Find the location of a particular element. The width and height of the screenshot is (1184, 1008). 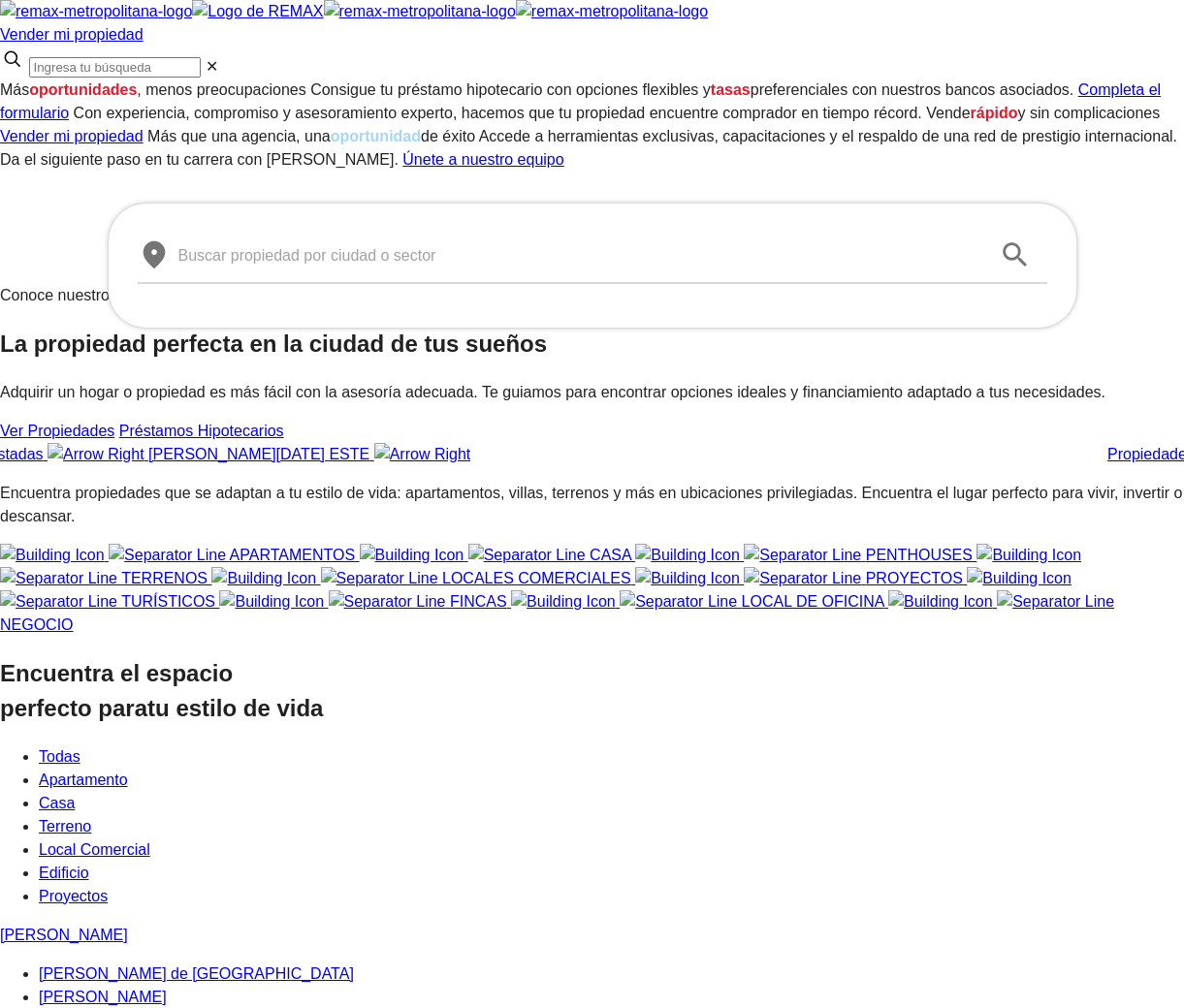

span: LOCALES COMERCIALES is located at coordinates (536, 578).